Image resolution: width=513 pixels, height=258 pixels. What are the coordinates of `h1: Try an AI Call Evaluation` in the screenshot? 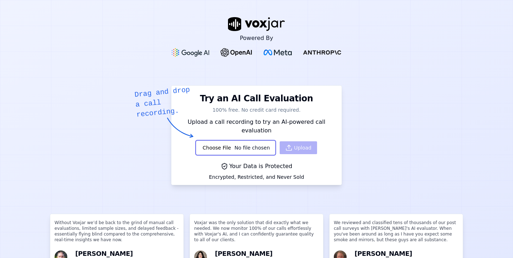 It's located at (256, 98).